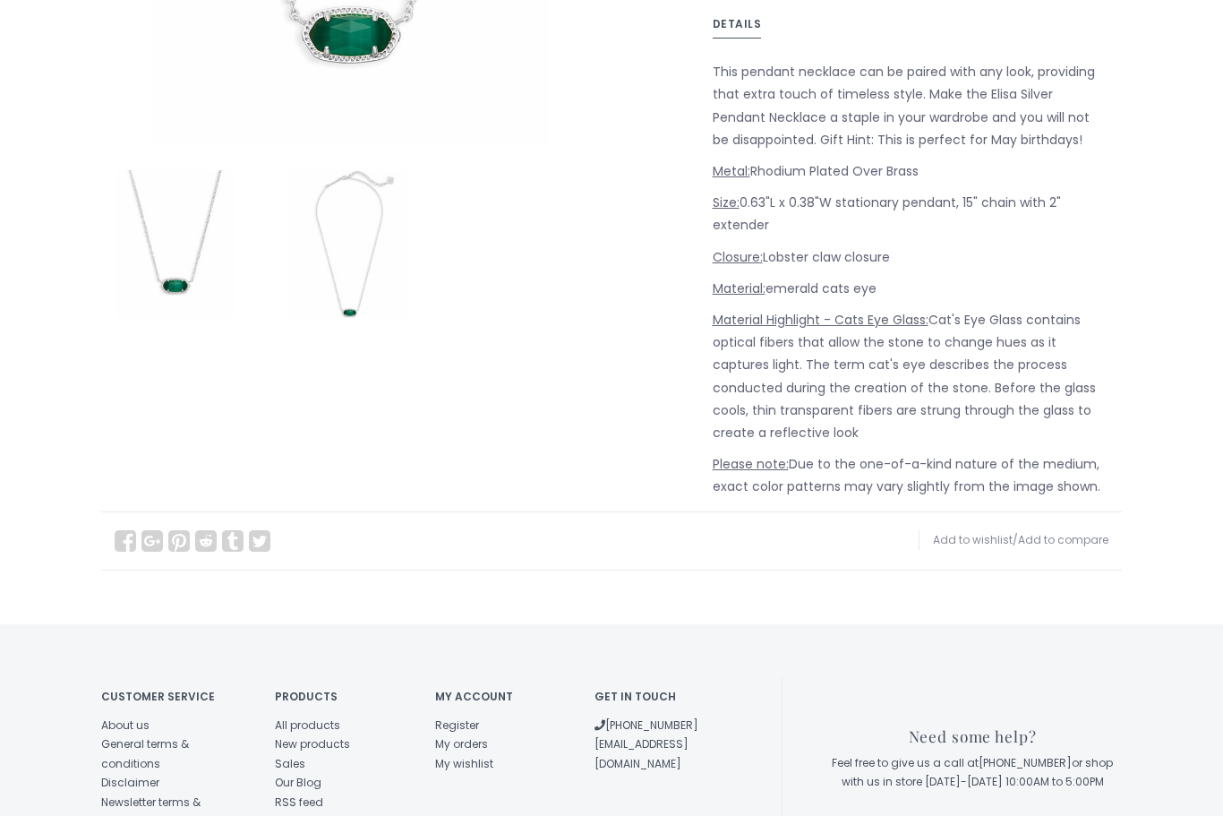  Describe the element at coordinates (820, 320) in the screenshot. I see `span: Material Highlight - Cats Eye Glass:` at that location.